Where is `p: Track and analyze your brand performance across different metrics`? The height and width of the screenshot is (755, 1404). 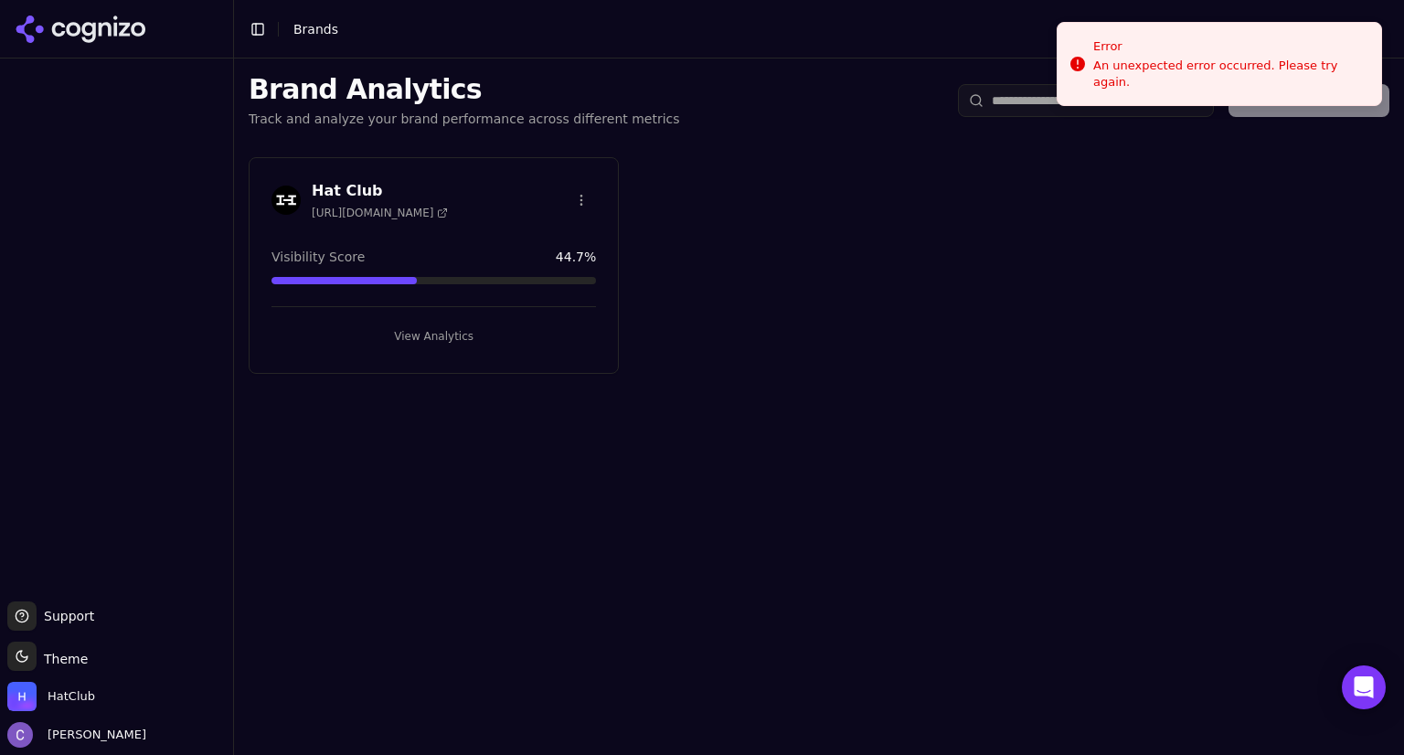 p: Track and analyze your brand performance across different metrics is located at coordinates (464, 119).